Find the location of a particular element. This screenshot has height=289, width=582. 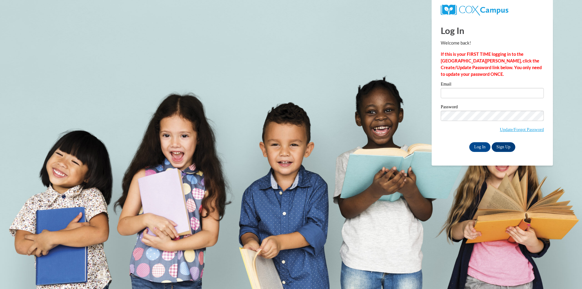

p: Welcome back! is located at coordinates (492, 43).